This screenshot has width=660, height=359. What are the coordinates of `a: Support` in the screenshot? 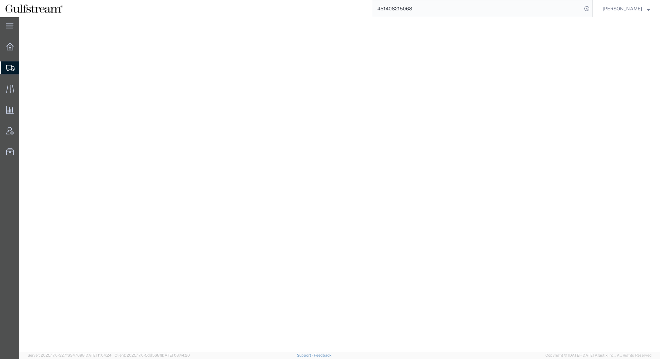 It's located at (305, 355).